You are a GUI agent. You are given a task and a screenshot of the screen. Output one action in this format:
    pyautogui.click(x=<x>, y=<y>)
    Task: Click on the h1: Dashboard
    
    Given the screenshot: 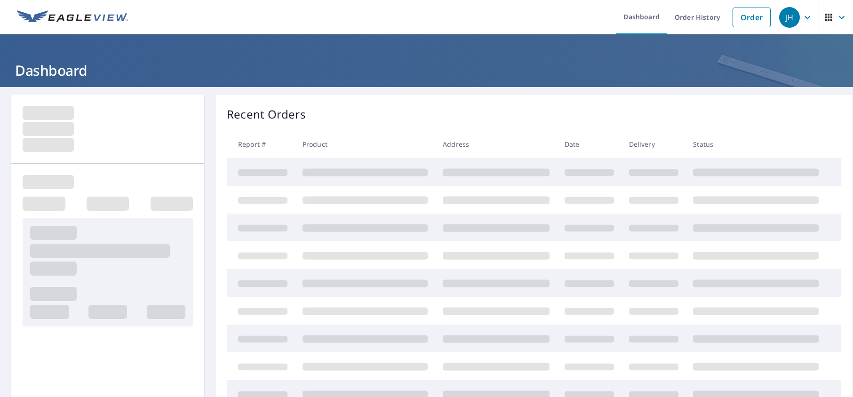 What is the action you would take?
    pyautogui.click(x=426, y=70)
    